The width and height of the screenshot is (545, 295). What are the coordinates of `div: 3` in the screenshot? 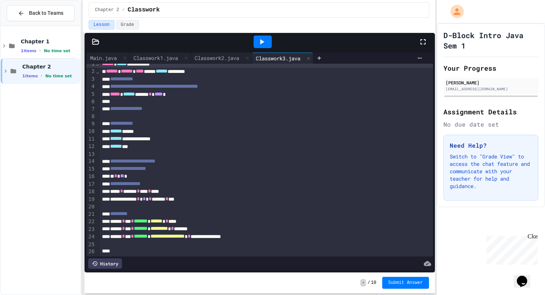 It's located at (91, 79).